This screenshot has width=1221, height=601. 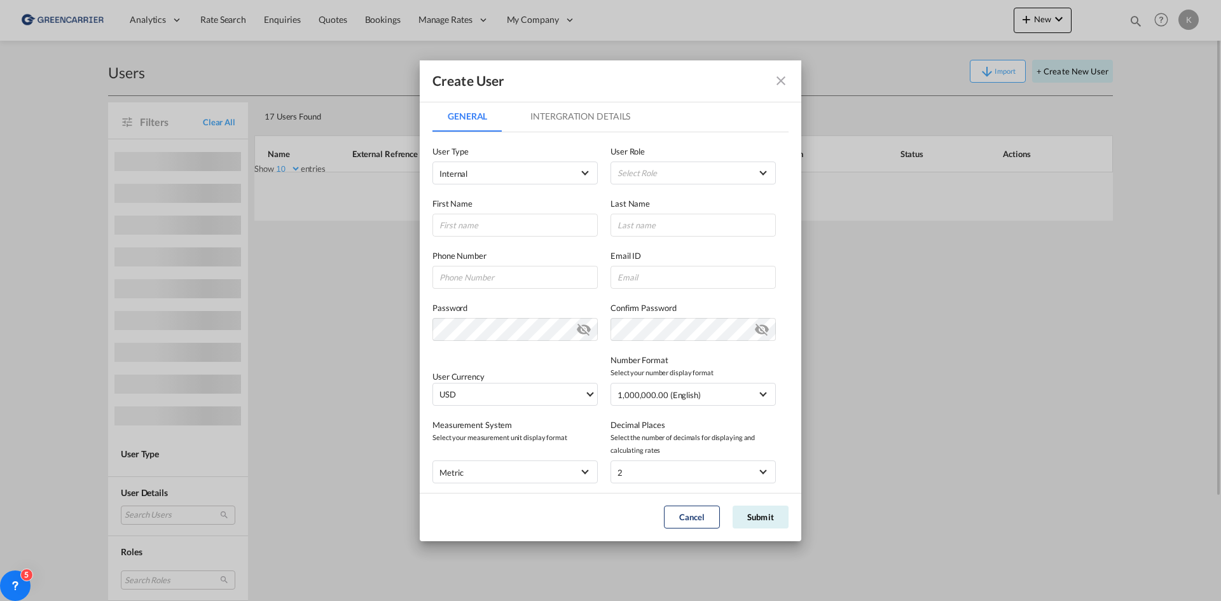 What do you see at coordinates (515, 204) in the screenshot?
I see `label: First Name` at bounding box center [515, 204].